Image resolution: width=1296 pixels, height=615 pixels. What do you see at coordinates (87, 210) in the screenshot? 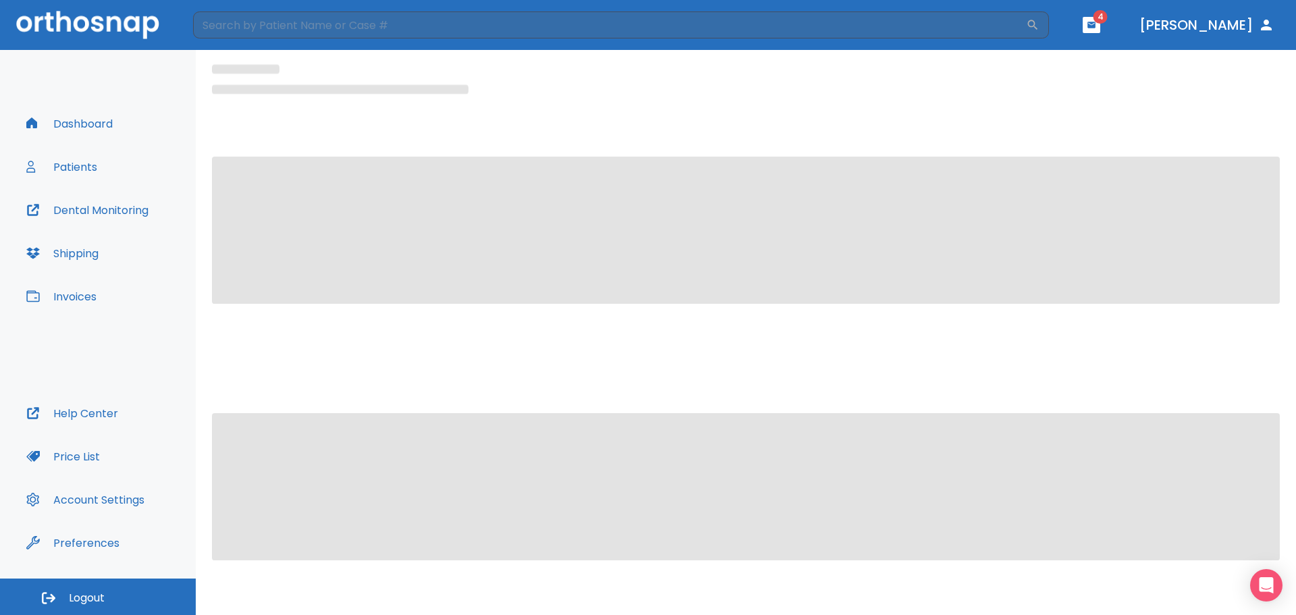
I see `a: Dental Monitoring` at bounding box center [87, 210].